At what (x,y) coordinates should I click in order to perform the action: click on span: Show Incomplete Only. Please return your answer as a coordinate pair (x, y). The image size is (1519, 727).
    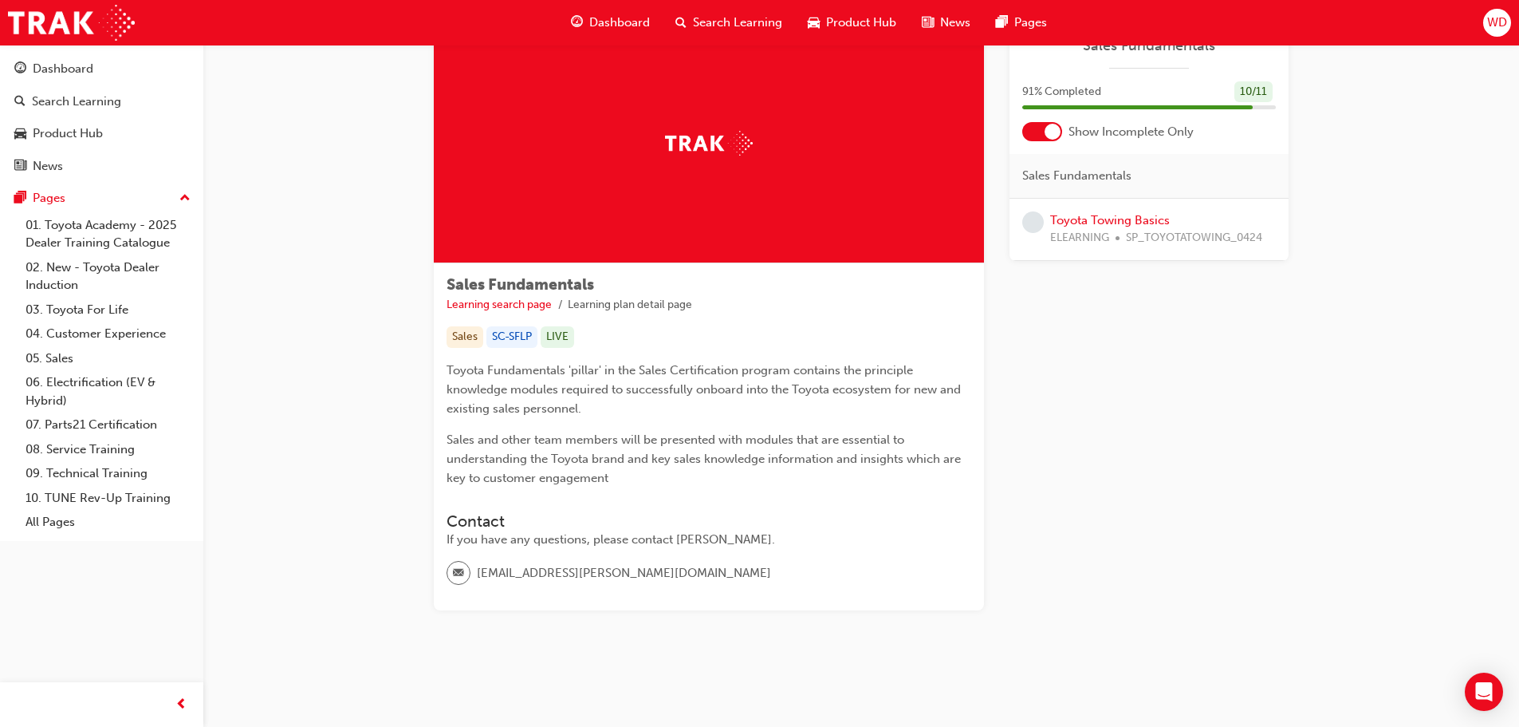
    Looking at the image, I should click on (1131, 132).